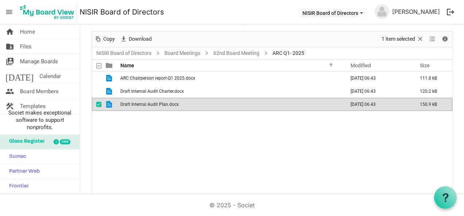 The height and width of the screenshot is (216, 464). What do you see at coordinates (140, 39) in the screenshot?
I see `span: Download` at bounding box center [140, 39].